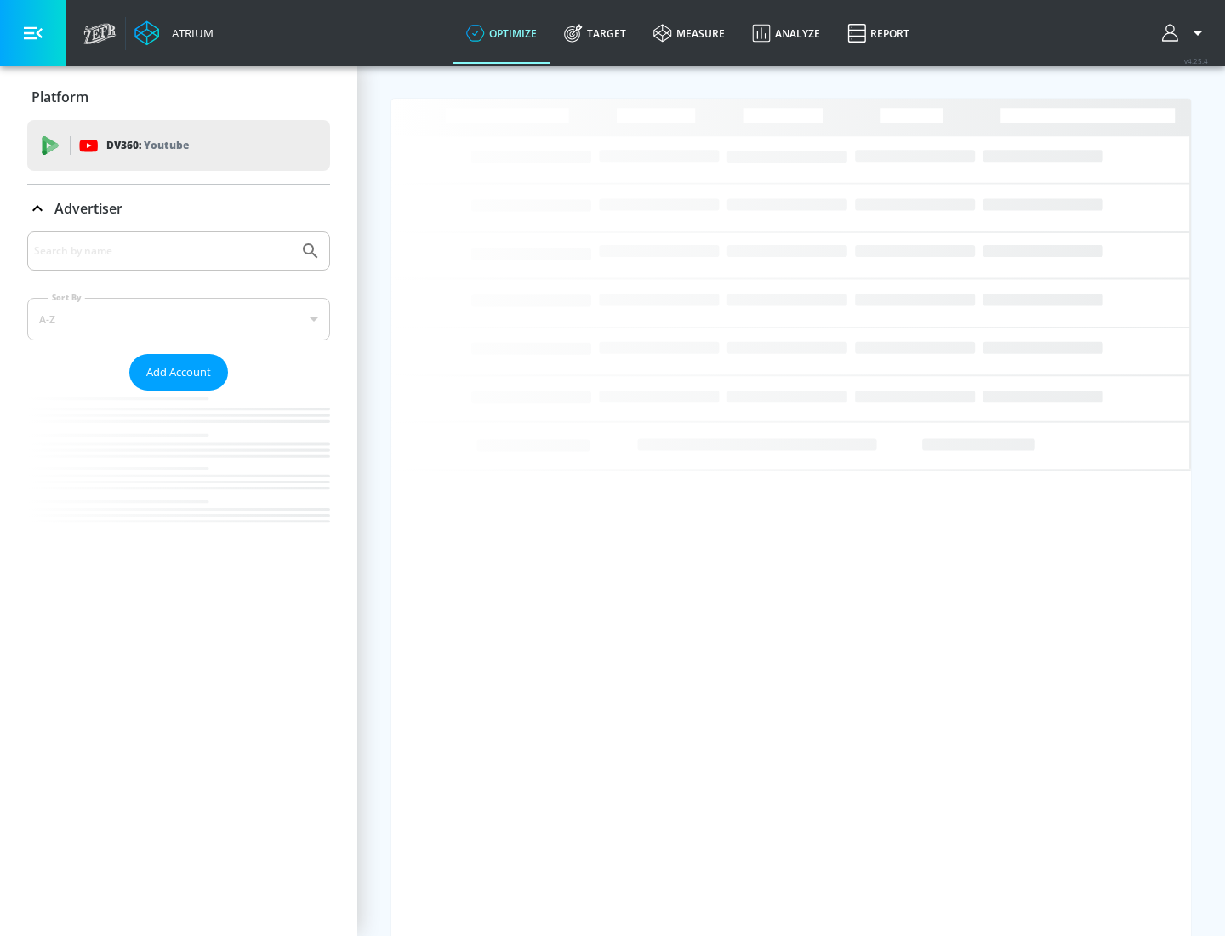 The width and height of the screenshot is (1225, 936). Describe the element at coordinates (179, 473) in the screenshot. I see `nav: list of Advertiser` at that location.